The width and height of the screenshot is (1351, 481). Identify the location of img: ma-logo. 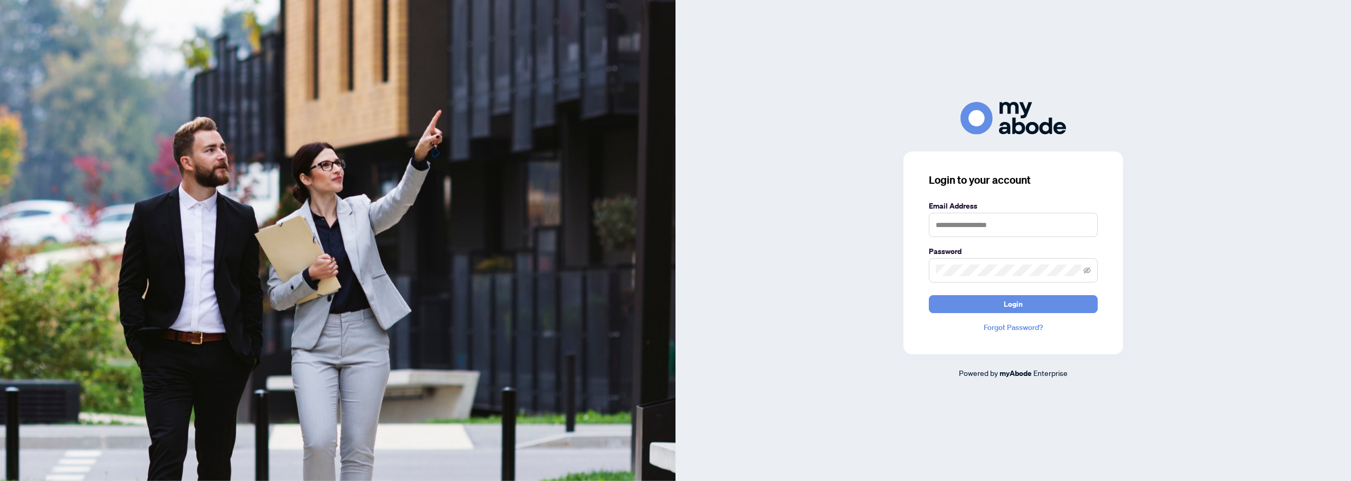
(1013, 118).